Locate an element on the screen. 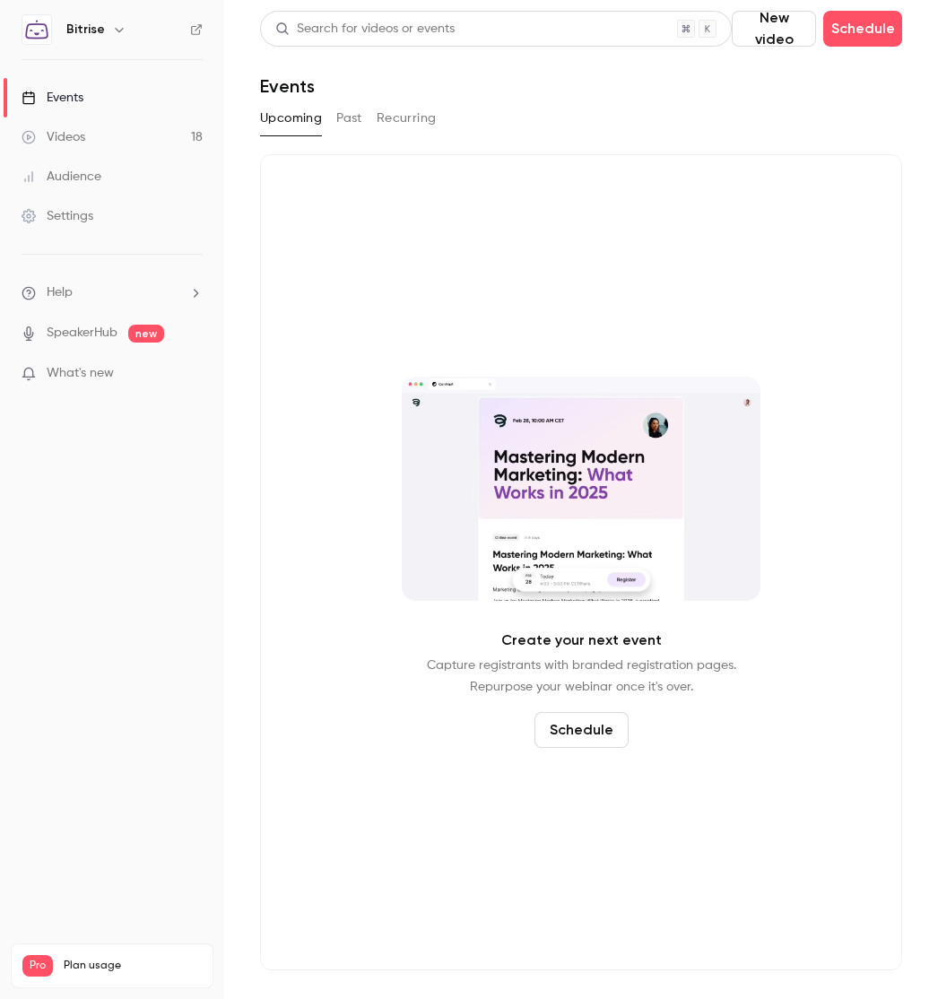 The width and height of the screenshot is (938, 999). button: New video is located at coordinates (774, 29).